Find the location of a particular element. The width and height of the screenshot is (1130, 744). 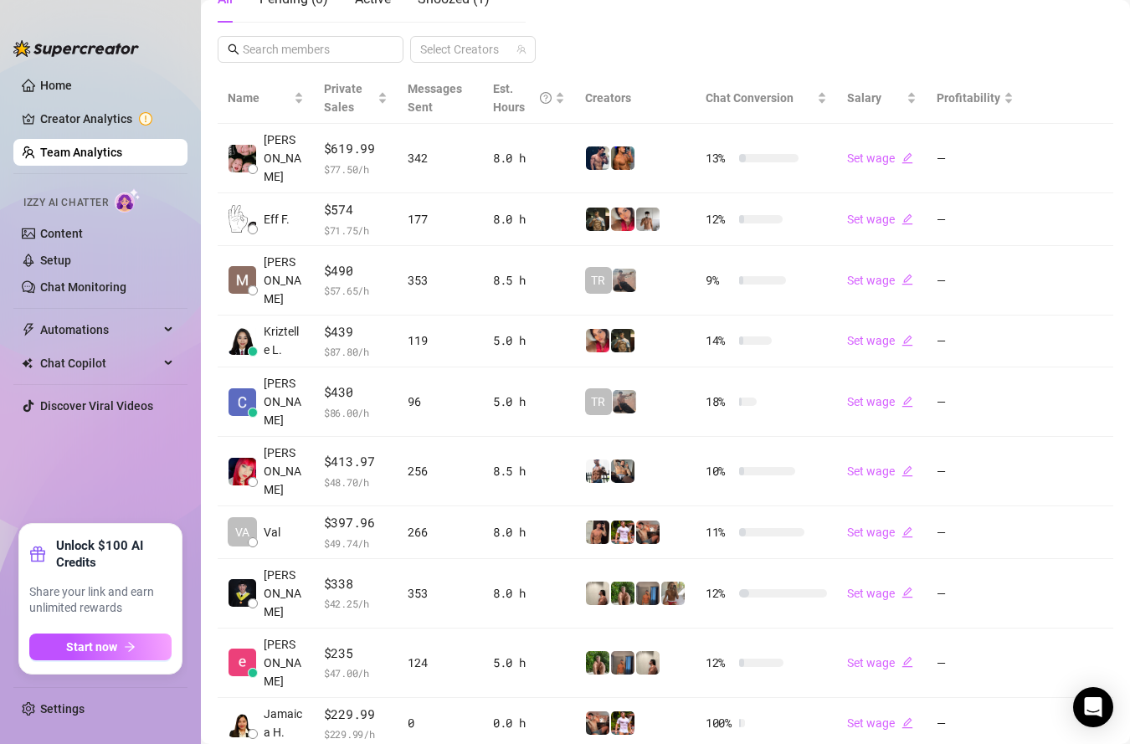

span: 13 % is located at coordinates (719, 158).